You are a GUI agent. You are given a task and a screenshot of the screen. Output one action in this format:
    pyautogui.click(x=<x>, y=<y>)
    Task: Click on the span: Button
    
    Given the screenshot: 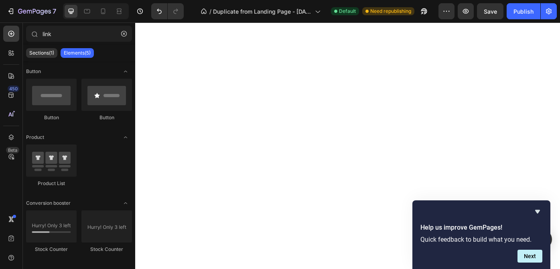 What is the action you would take?
    pyautogui.click(x=33, y=71)
    